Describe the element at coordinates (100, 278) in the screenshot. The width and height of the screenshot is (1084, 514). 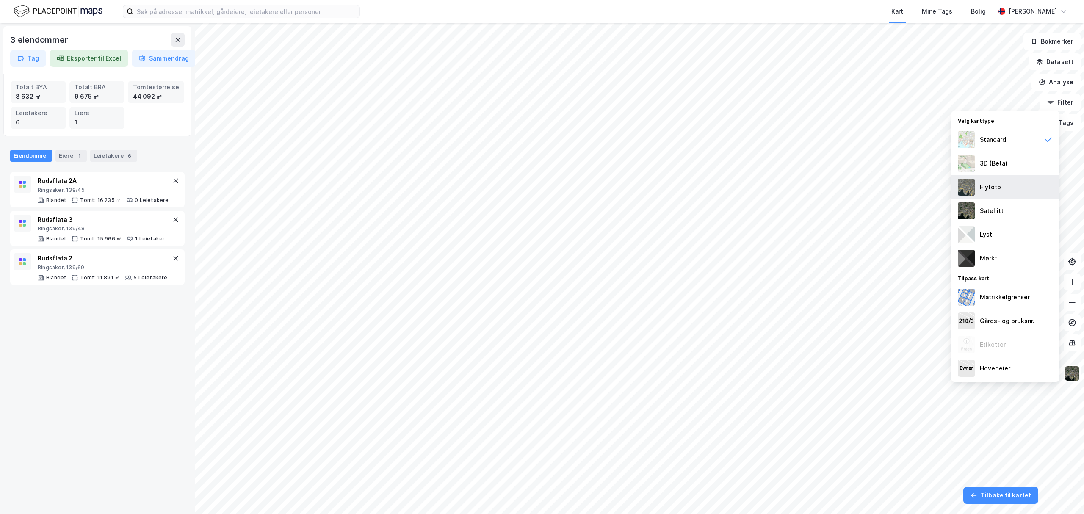
I see `div: Tomt: 11 891 ㎡` at that location.